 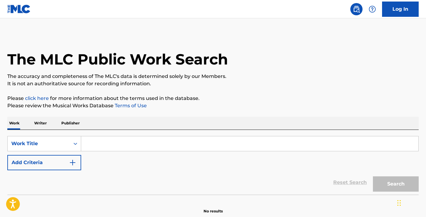 What do you see at coordinates (130, 105) in the screenshot?
I see `a: Terms of Use` at bounding box center [130, 105].